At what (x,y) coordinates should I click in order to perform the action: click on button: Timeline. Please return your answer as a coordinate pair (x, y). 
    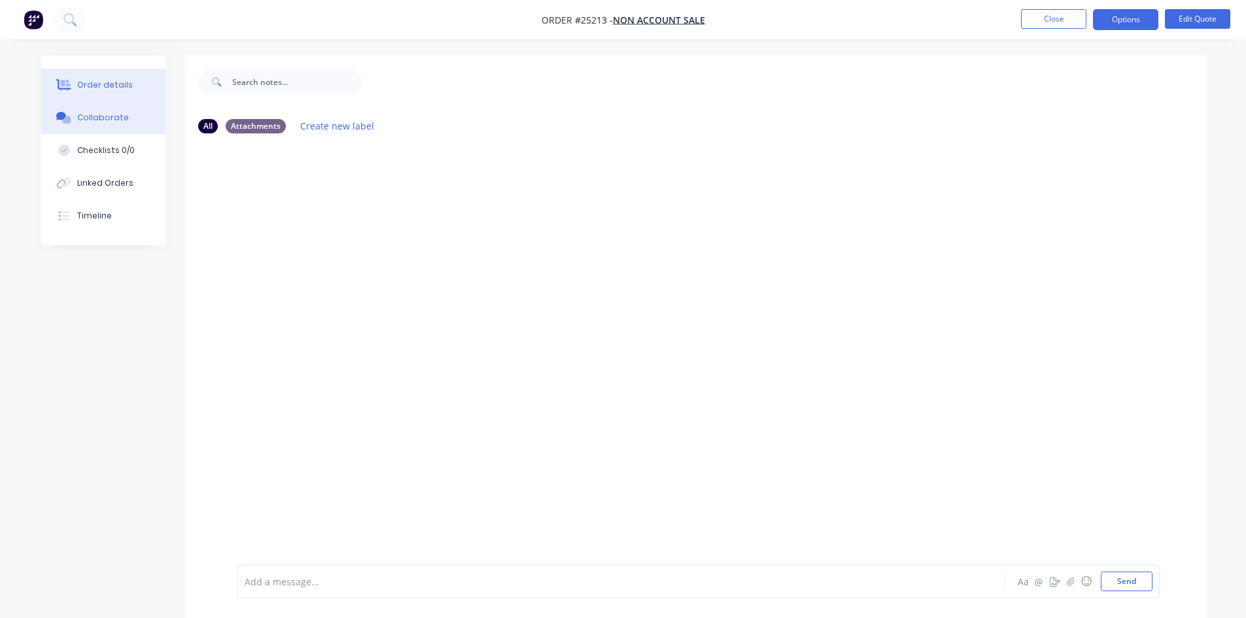
    Looking at the image, I should click on (103, 216).